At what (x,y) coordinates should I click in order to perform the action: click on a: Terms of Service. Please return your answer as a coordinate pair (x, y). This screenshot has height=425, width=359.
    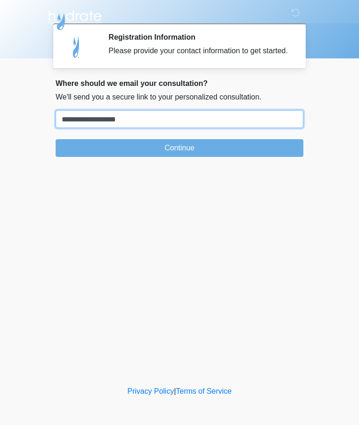
    Looking at the image, I should click on (203, 391).